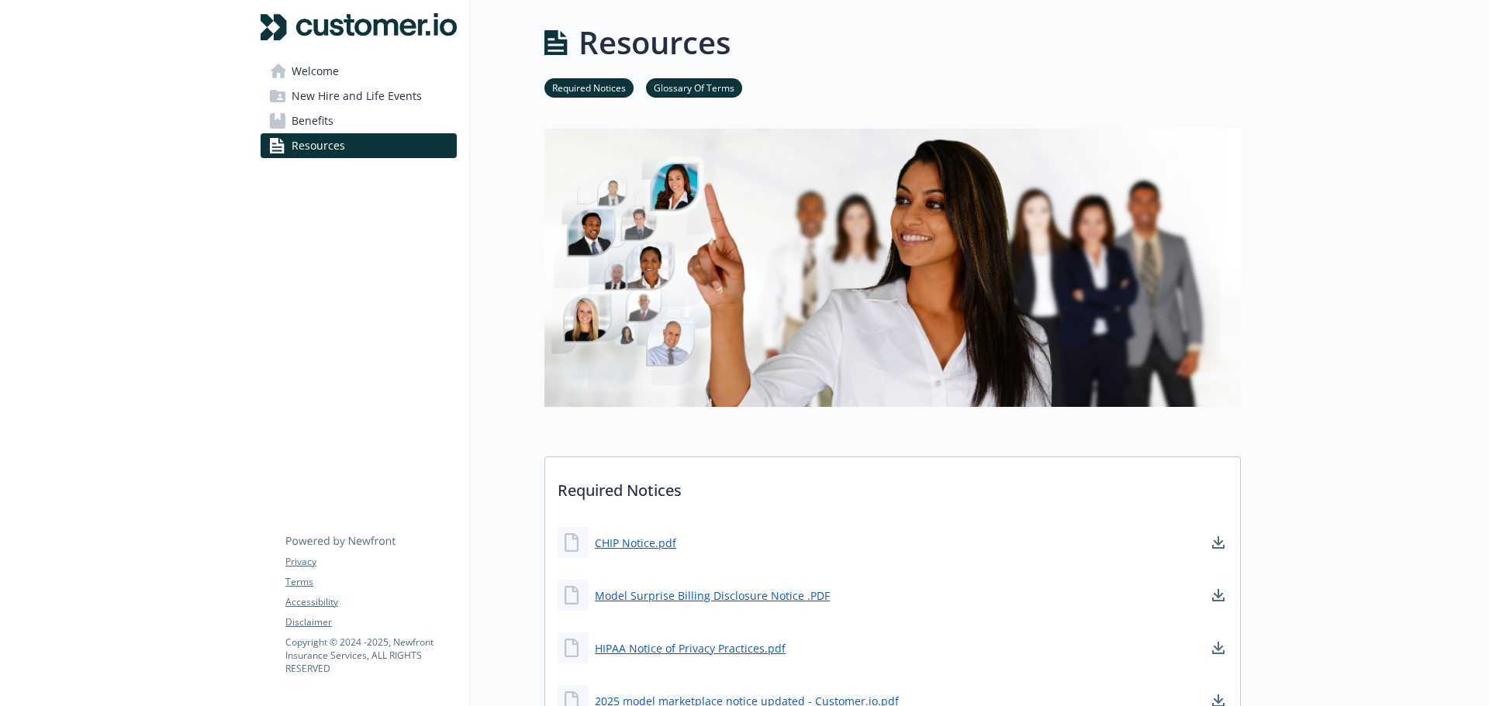 Image resolution: width=1489 pixels, height=706 pixels. Describe the element at coordinates (371, 582) in the screenshot. I see `a: Terms` at that location.